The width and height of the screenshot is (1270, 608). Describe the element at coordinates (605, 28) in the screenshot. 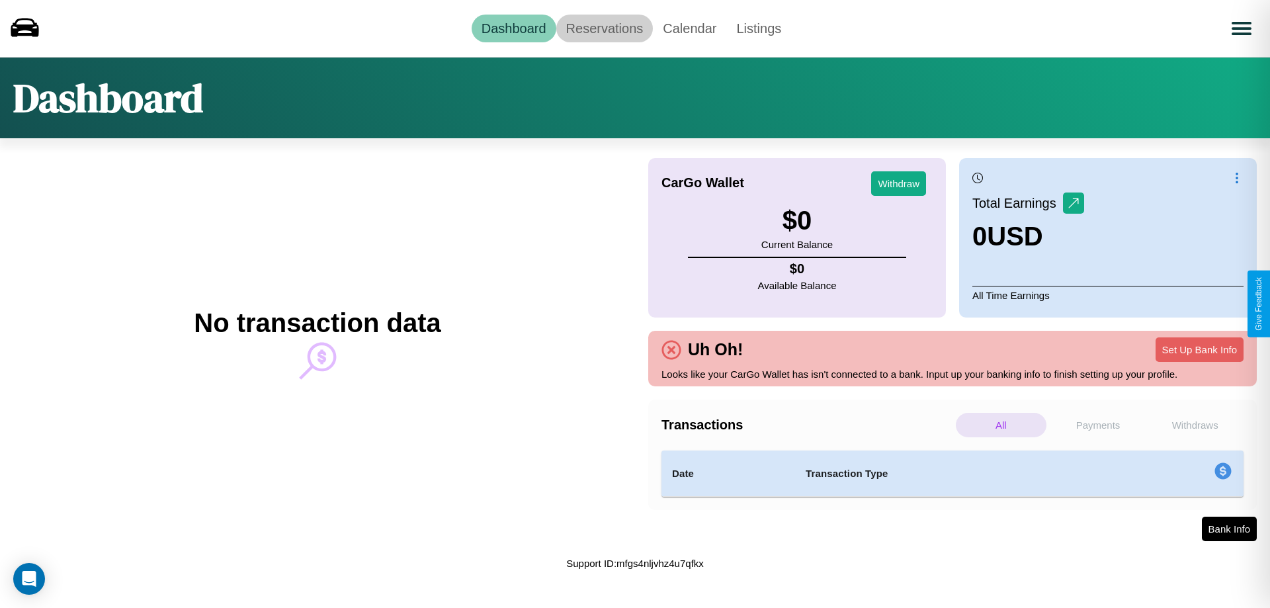

I see `a: Reservations` at that location.